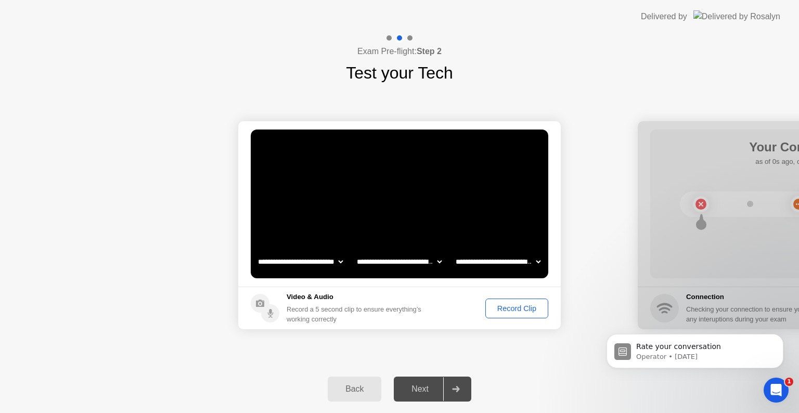 This screenshot has width=799, height=413. What do you see at coordinates (32, 40) in the screenshot?
I see `img: Profile image for Operator` at bounding box center [32, 40].